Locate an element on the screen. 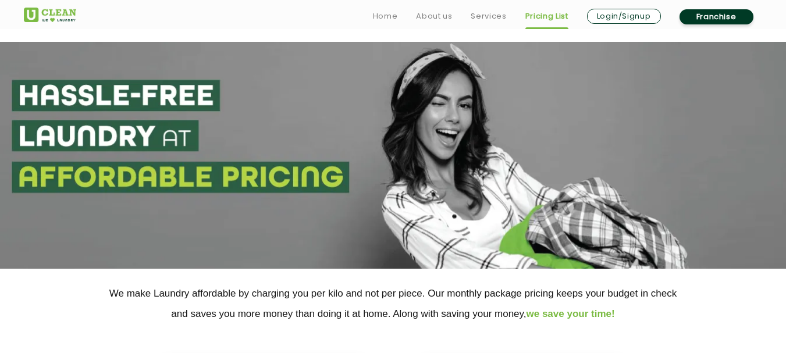 This screenshot has height=353, width=786. img: UClean Laundry and Dry Cleaning is located at coordinates (50, 15).